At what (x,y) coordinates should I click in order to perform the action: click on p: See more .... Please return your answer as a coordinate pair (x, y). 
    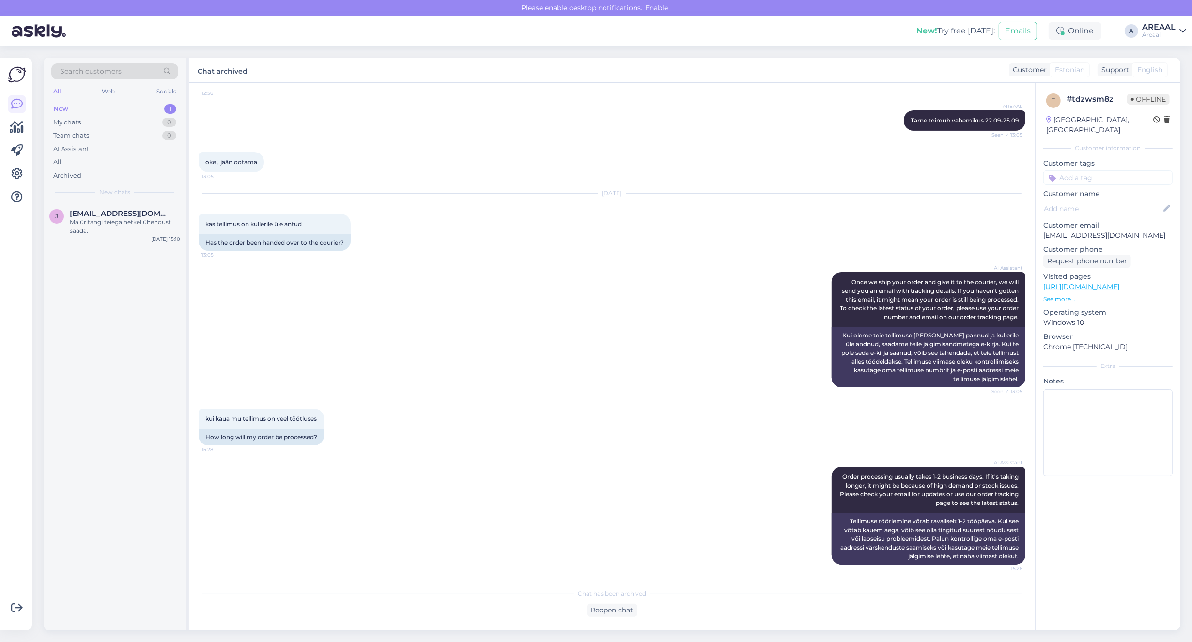
    Looking at the image, I should click on (1107, 299).